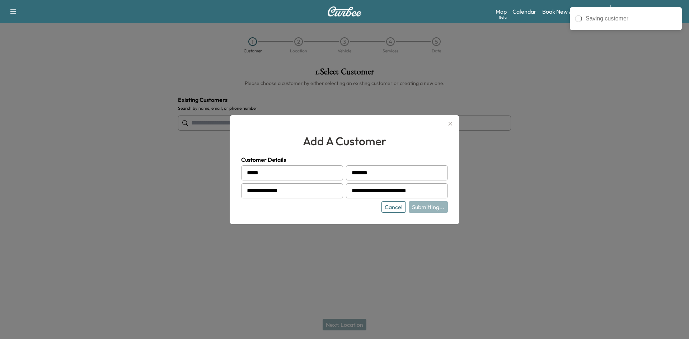 The width and height of the screenshot is (689, 339). What do you see at coordinates (345, 141) in the screenshot?
I see `h2: add a customer` at bounding box center [345, 141].